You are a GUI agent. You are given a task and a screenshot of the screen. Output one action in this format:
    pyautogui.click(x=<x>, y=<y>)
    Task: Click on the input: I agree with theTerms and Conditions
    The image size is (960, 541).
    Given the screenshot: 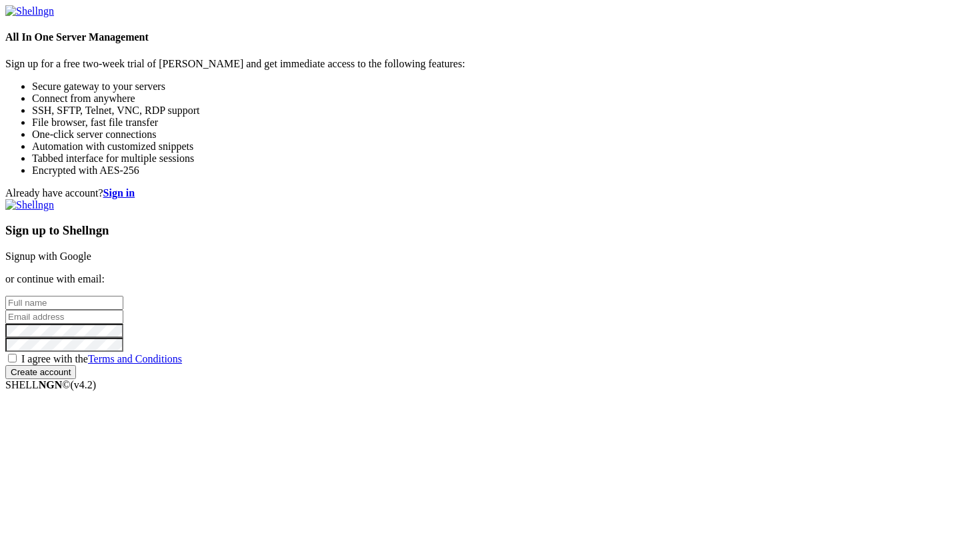 What is the action you would take?
    pyautogui.click(x=12, y=358)
    